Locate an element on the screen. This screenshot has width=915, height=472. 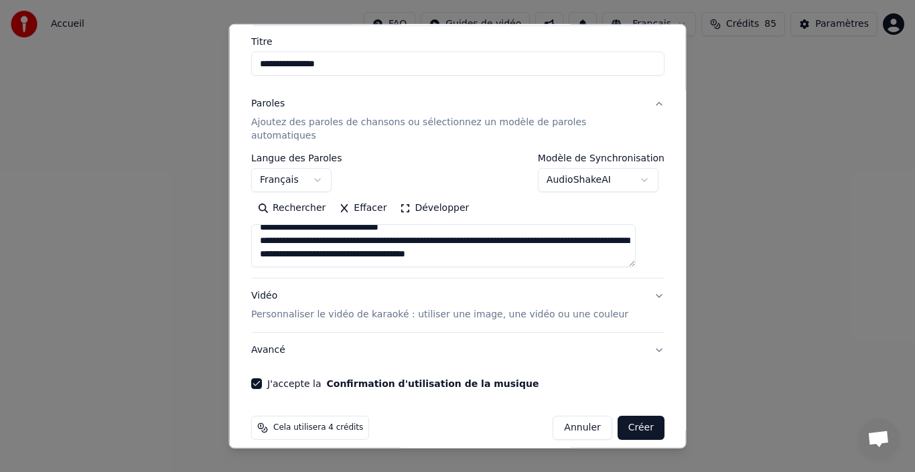
label: Langue des Paroles is located at coordinates (297, 158).